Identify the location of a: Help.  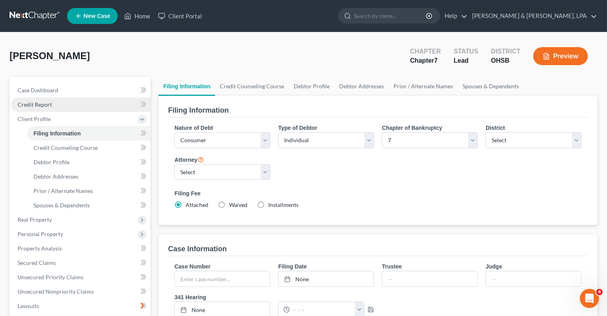
(454, 16).